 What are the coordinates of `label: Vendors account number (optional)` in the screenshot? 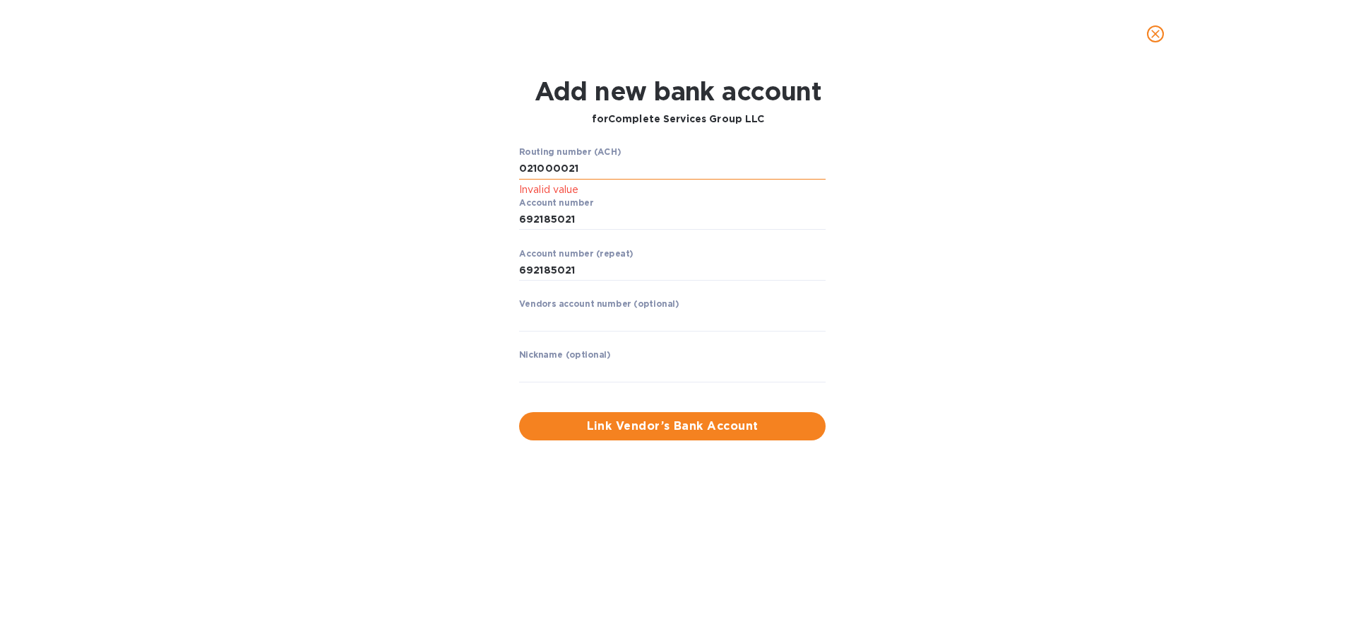 It's located at (599, 304).